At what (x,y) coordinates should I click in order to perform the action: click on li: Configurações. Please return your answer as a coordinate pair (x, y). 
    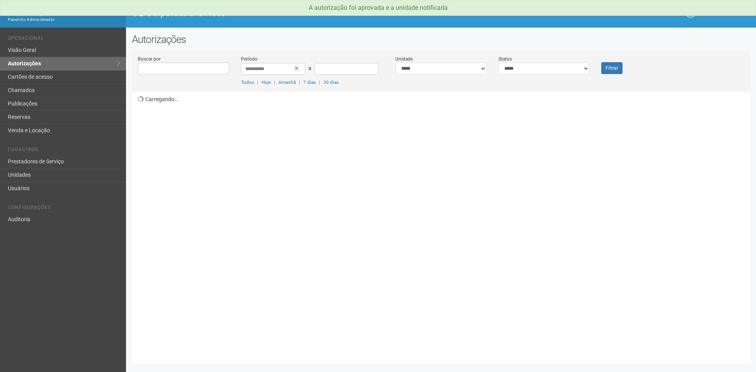
    Looking at the image, I should click on (64, 209).